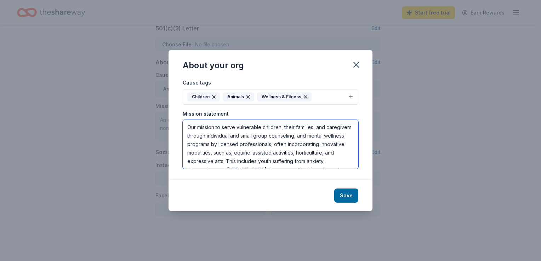  I want to click on div: Wellness & Fitness, so click(285, 97).